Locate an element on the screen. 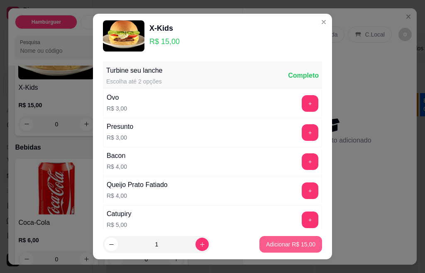 The height and width of the screenshot is (273, 425). div: Ovo is located at coordinates (117, 98).